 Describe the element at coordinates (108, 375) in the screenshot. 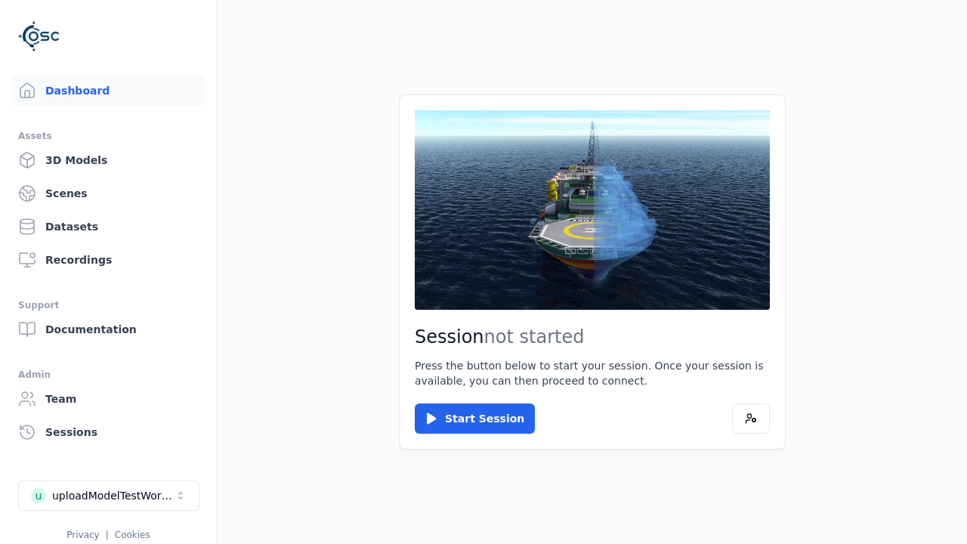

I see `div: Admin` at that location.